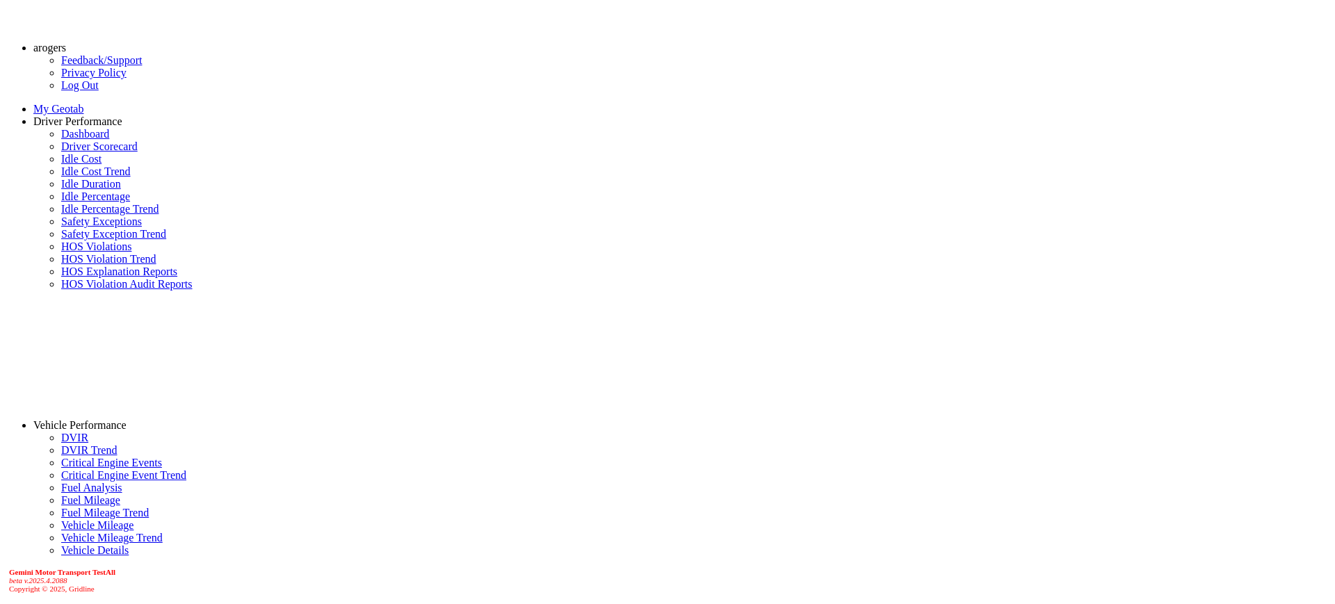 This screenshot has height=604, width=1335. Describe the element at coordinates (669, 581) in the screenshot. I see `div: Copyright © 2025, Gridline` at that location.